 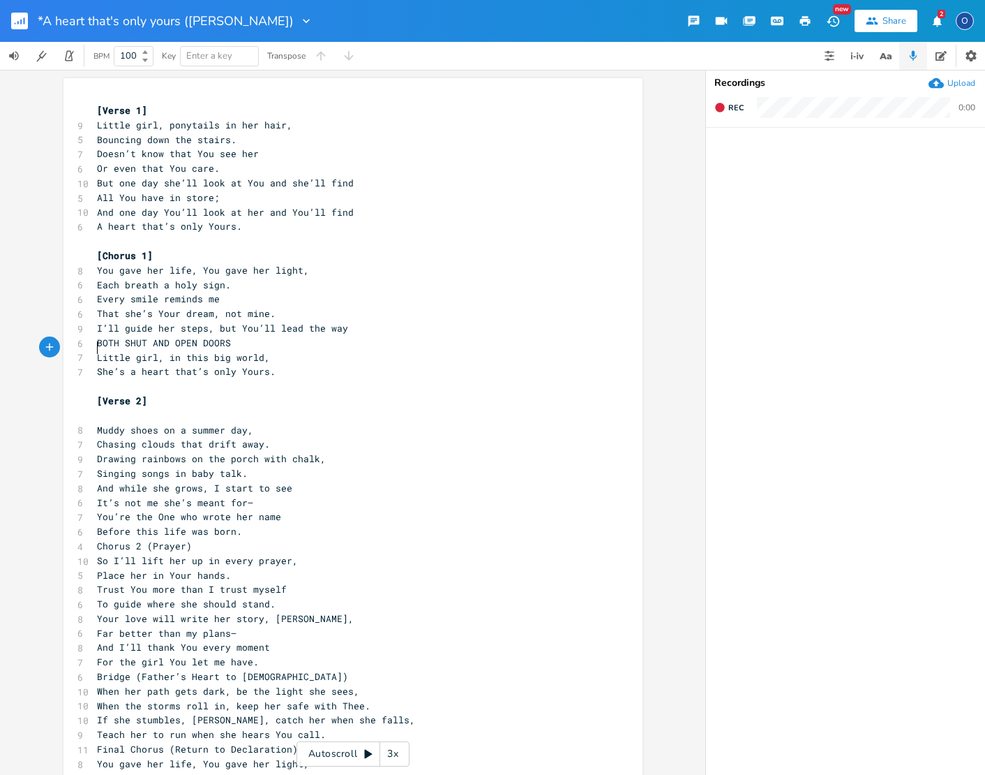 What do you see at coordinates (164, 285) in the screenshot?
I see `span: Each breath a holy sign.` at bounding box center [164, 285].